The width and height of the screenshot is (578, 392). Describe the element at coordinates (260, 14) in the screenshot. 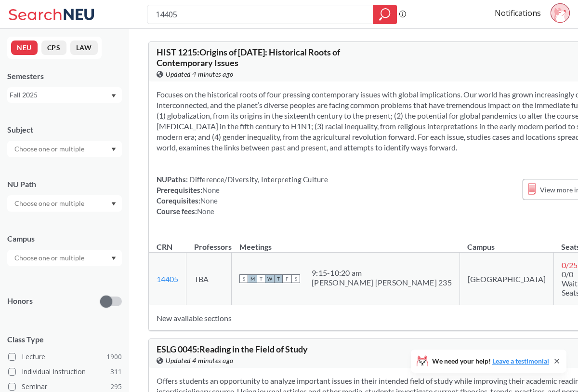

I see `input: Class, professor, course number, "phrase"` at that location.